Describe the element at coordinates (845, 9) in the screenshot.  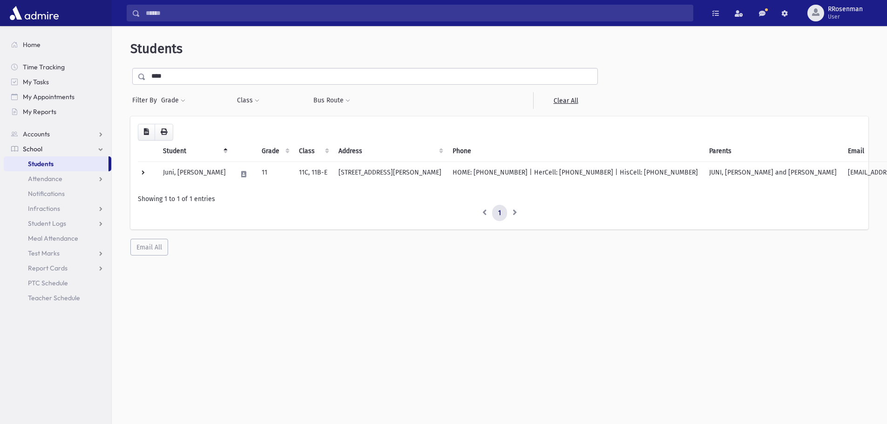
I see `span: RRosenman` at that location.